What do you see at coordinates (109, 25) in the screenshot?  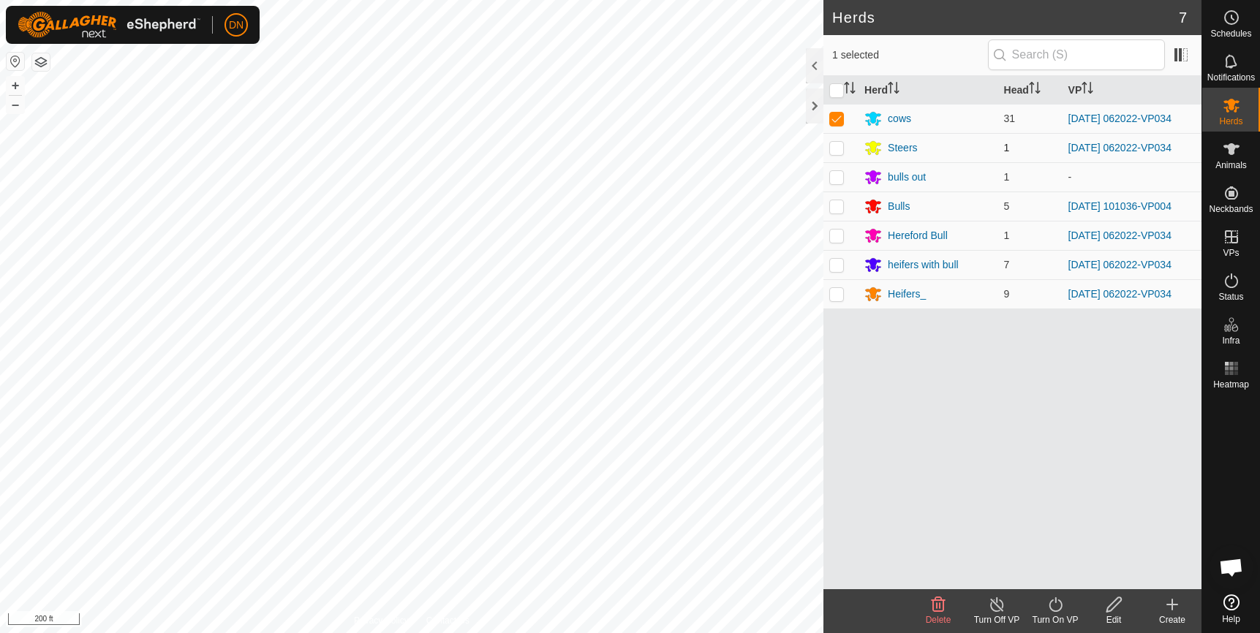 I see `img: Gallagher Logo` at bounding box center [109, 25].